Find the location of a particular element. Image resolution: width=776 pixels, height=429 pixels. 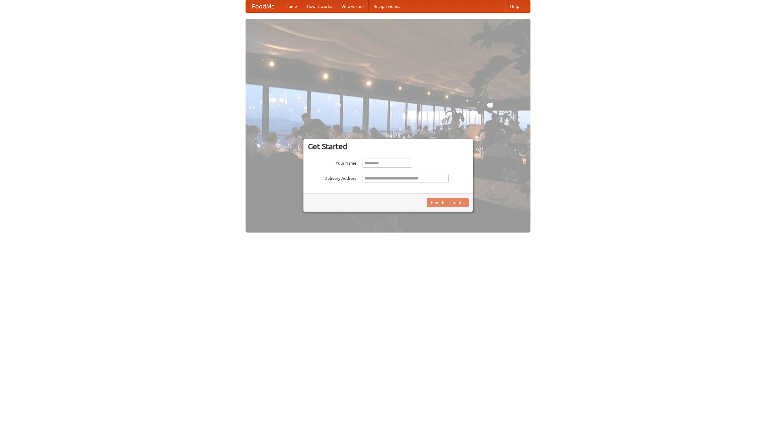

button: Find Restaurants! is located at coordinates (448, 202).